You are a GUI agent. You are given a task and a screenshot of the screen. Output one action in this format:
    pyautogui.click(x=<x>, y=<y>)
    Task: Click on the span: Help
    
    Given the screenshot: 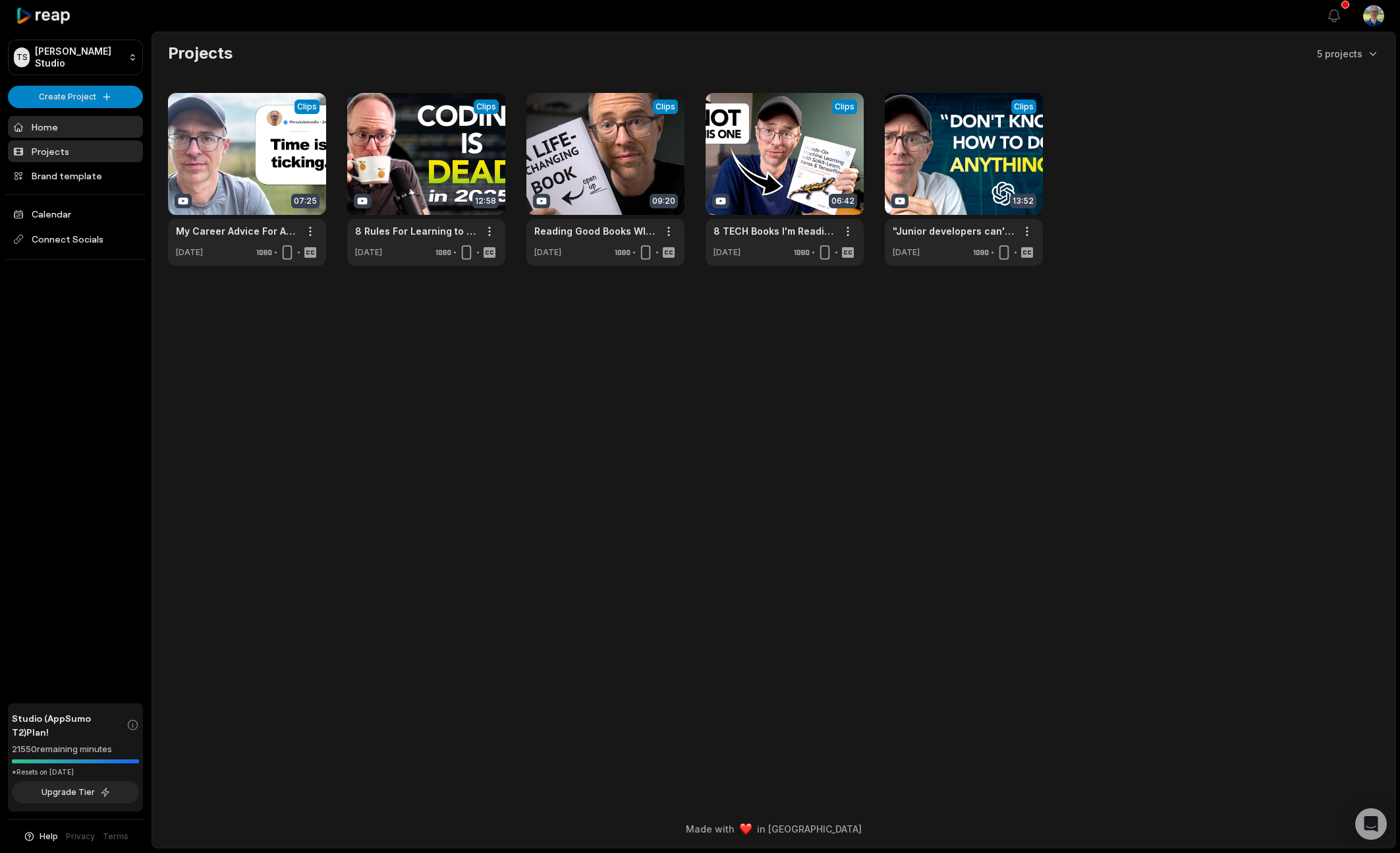 What is the action you would take?
    pyautogui.click(x=48, y=837)
    